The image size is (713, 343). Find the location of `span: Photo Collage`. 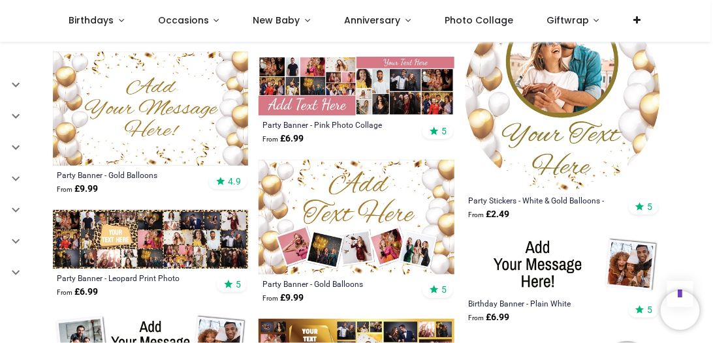

span: Photo Collage is located at coordinates (479, 20).